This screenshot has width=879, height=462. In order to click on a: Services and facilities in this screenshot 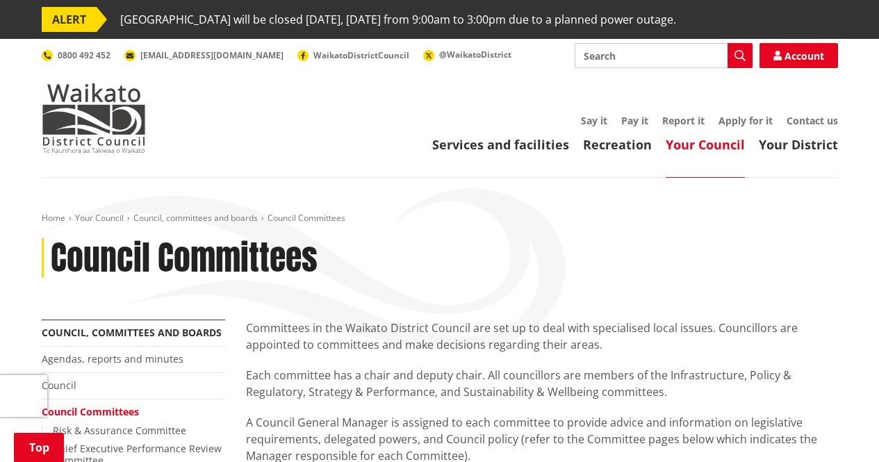, I will do `click(500, 144)`.